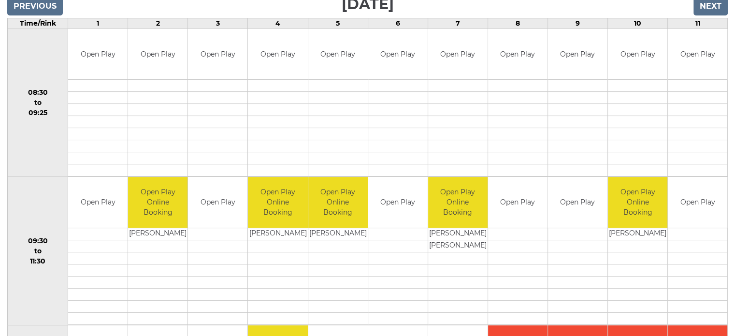 The image size is (735, 336). Describe the element at coordinates (518, 23) in the screenshot. I see `td: 8` at that location.